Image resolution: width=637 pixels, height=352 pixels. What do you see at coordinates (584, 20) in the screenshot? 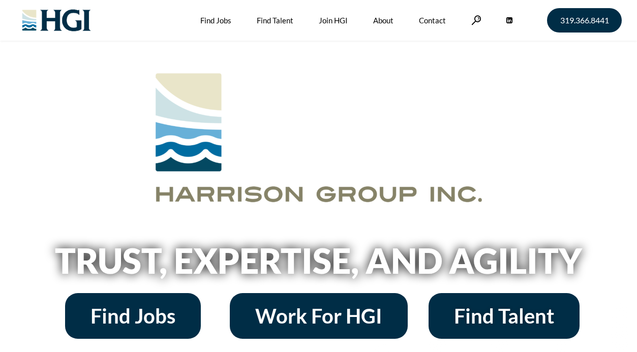
I see `a: 319.366.8441` at bounding box center [584, 20].